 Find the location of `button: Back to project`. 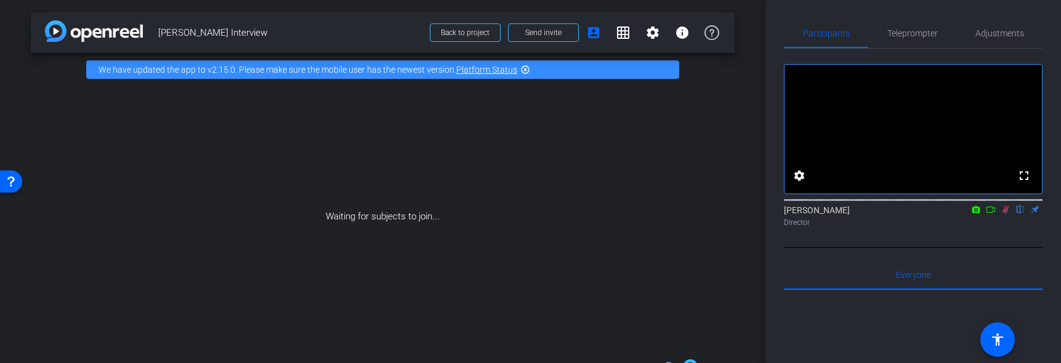

button: Back to project is located at coordinates (465, 33).